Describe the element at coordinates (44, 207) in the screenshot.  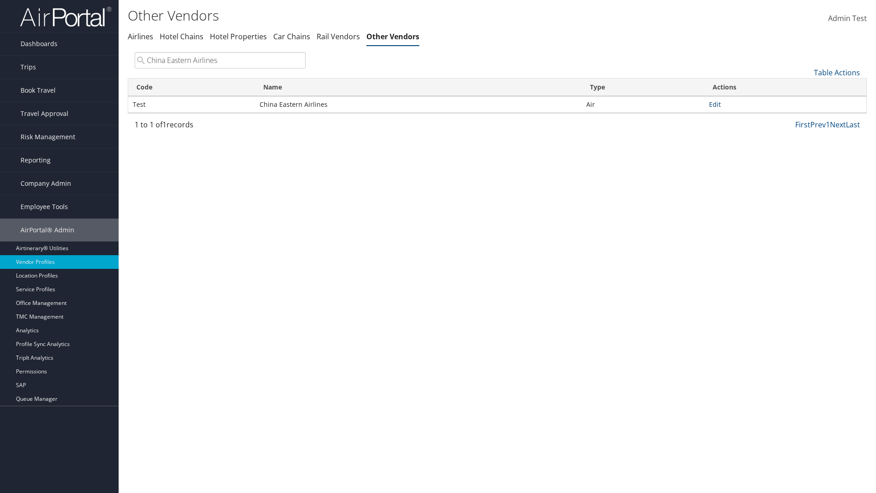
I see `span: Employee Tools` at that location.